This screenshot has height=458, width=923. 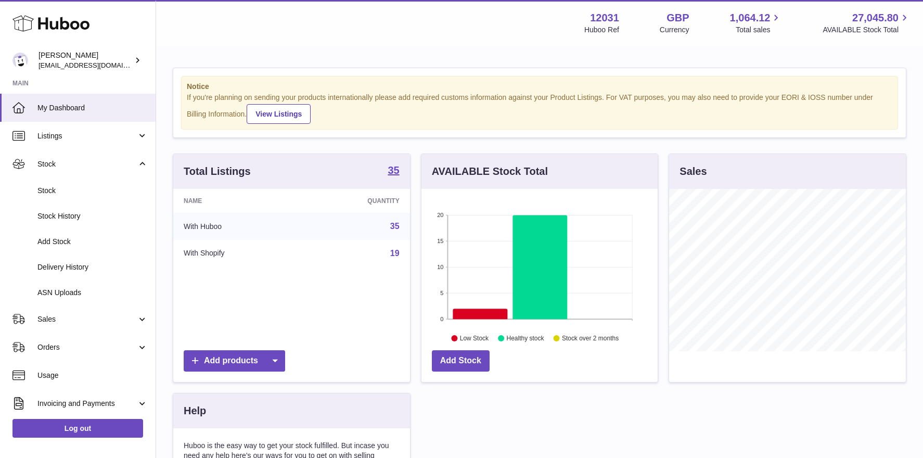 I want to click on strong: 35, so click(x=394, y=170).